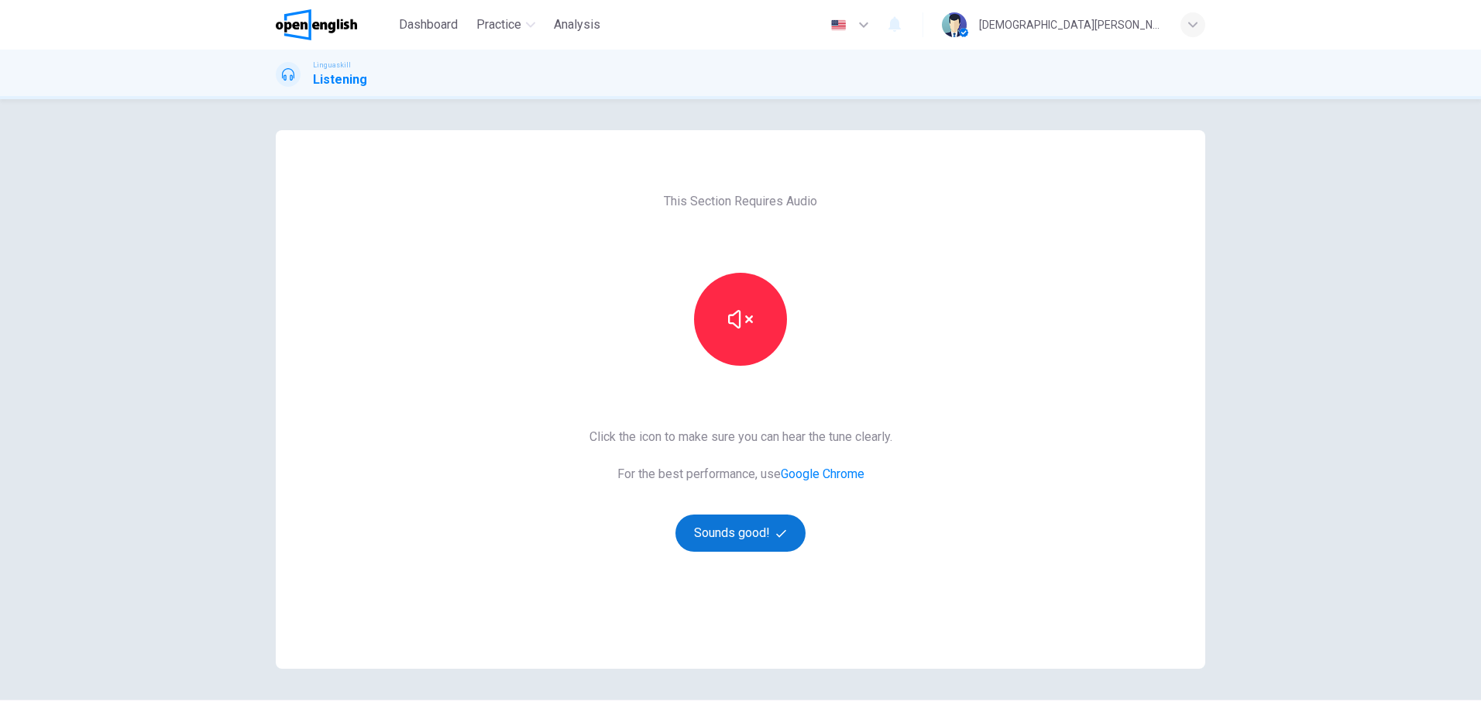 Image resolution: width=1481 pixels, height=716 pixels. I want to click on span: Dashboard, so click(428, 25).